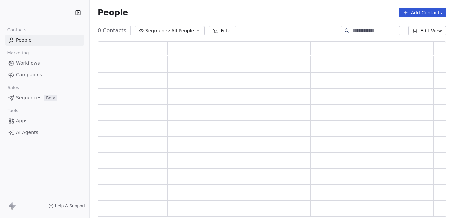  What do you see at coordinates (45, 40) in the screenshot?
I see `a: People` at bounding box center [45, 40].